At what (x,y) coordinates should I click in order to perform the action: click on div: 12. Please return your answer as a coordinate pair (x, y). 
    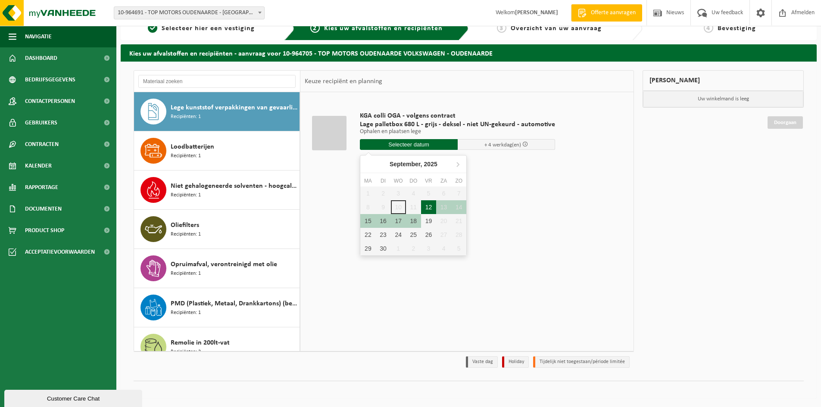
    Looking at the image, I should click on (428, 207).